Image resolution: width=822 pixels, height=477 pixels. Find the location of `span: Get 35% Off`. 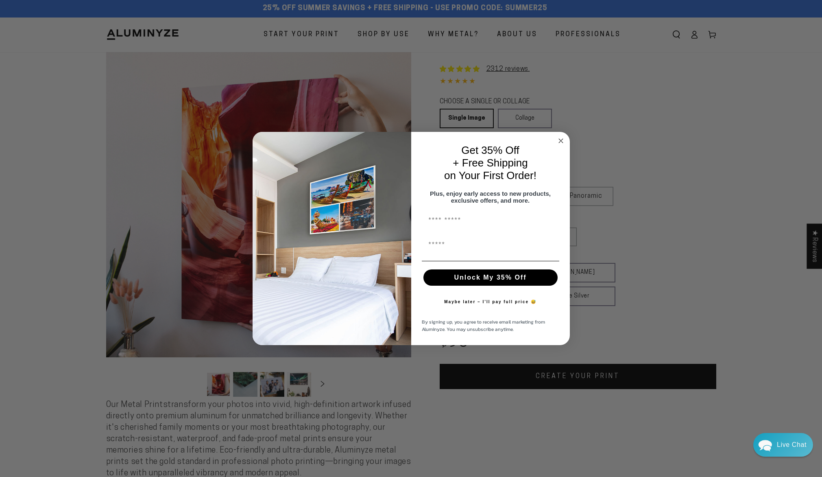

span: Get 35% Off is located at coordinates (490, 150).